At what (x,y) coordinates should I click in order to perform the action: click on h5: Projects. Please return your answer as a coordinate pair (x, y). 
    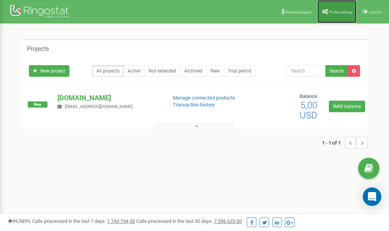
    Looking at the image, I should click on (38, 49).